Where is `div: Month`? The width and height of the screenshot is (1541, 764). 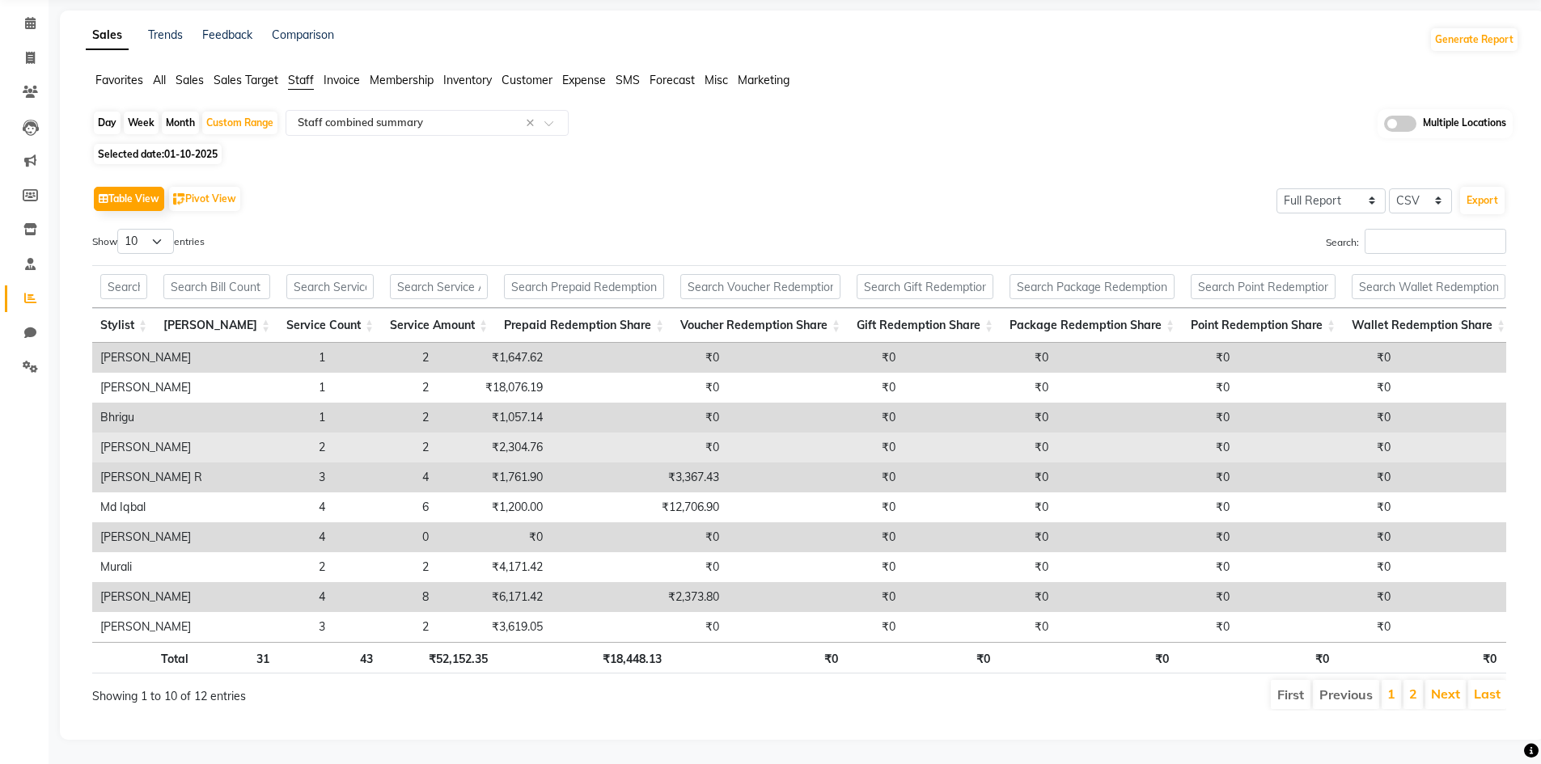 div: Month is located at coordinates (180, 123).